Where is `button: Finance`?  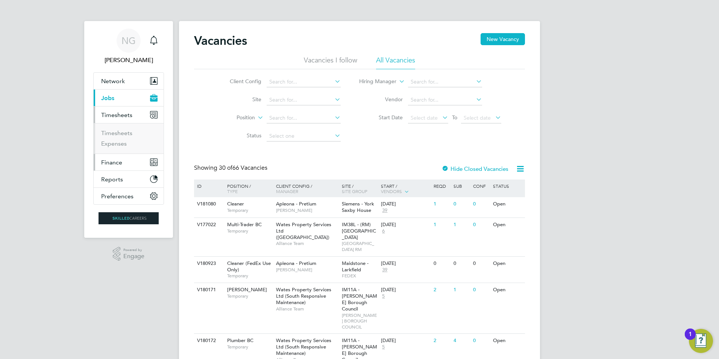
button: Finance is located at coordinates (129, 162).